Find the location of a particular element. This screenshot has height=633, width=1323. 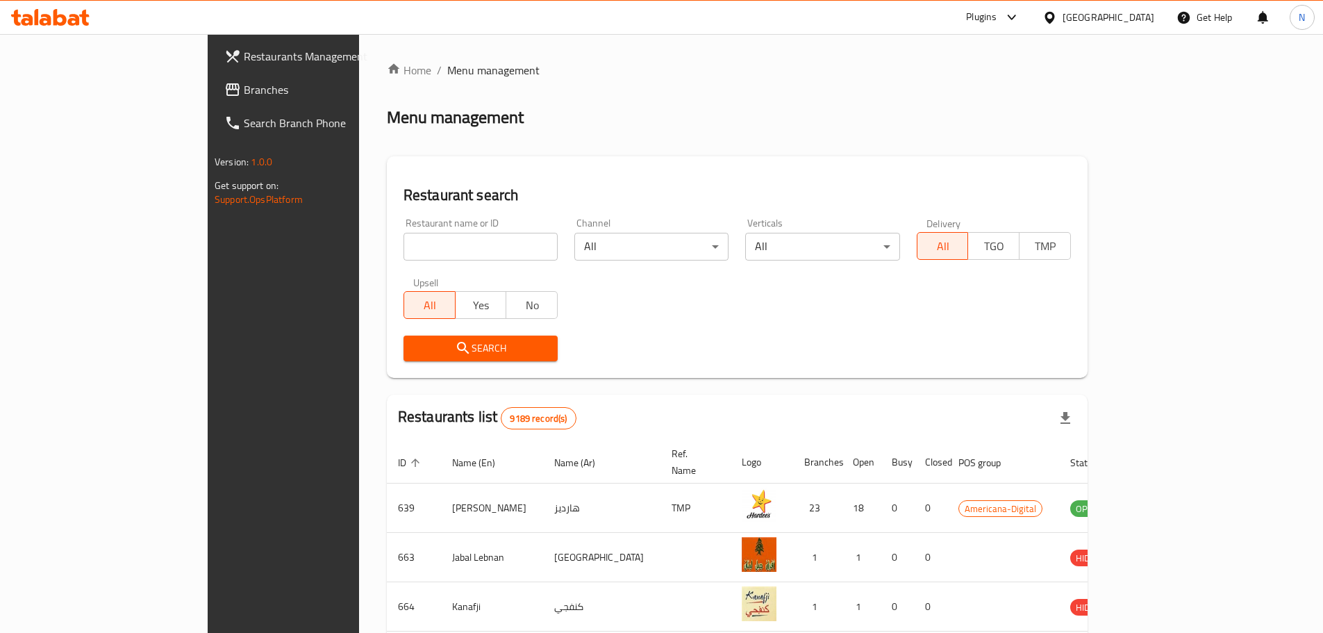

span: ID is located at coordinates (411, 462).